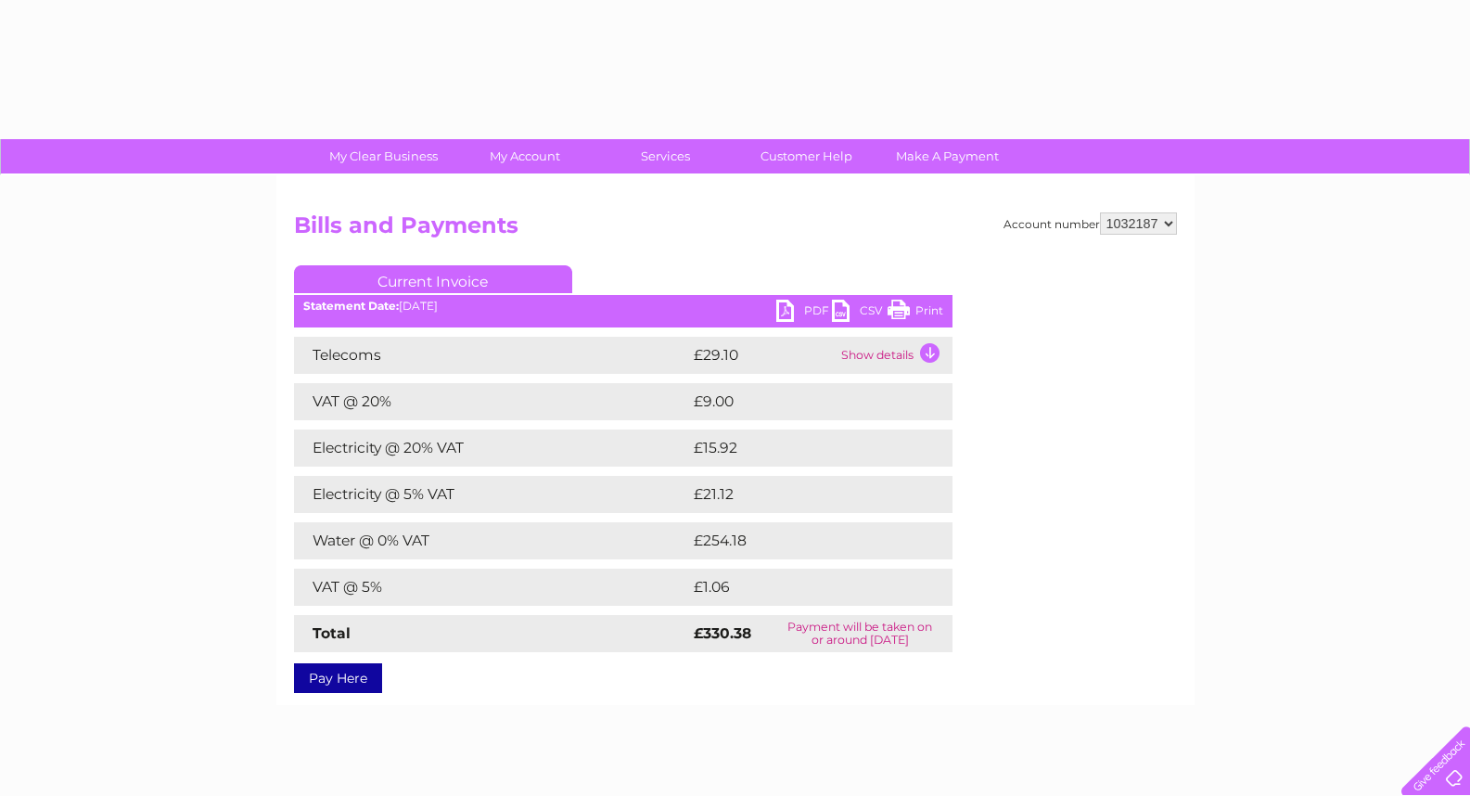 This screenshot has width=1470, height=796. Describe the element at coordinates (433, 279) in the screenshot. I see `a: Current Invoice` at that location.